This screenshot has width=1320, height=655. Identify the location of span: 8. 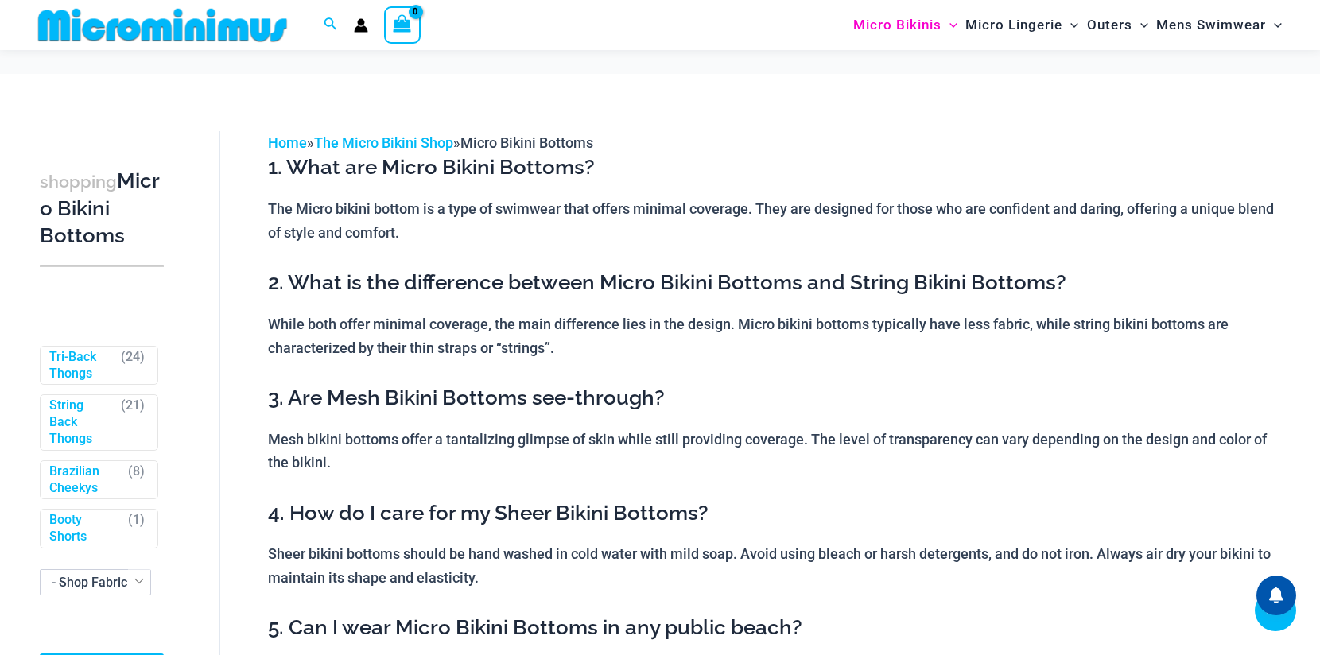
(136, 471).